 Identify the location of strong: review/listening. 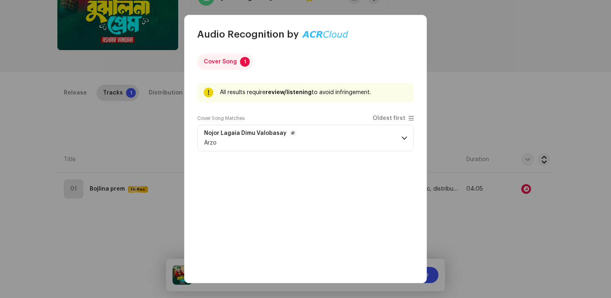
(288, 92).